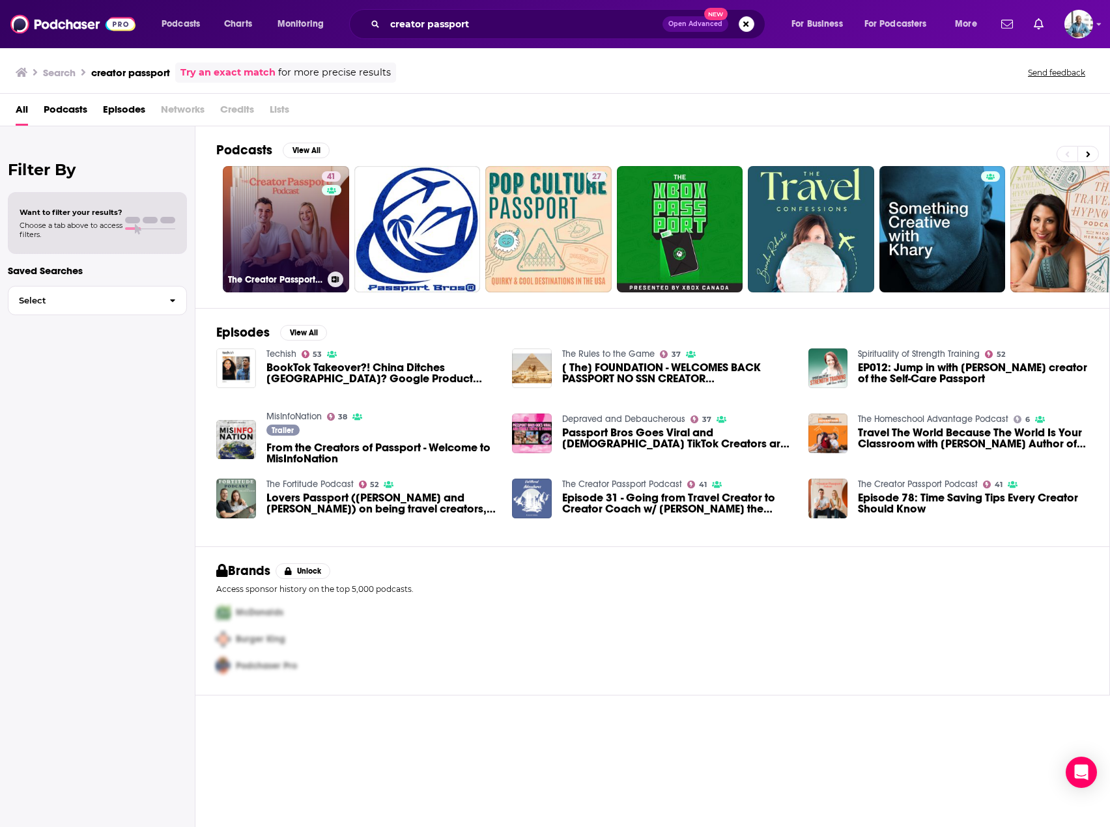 This screenshot has height=827, width=1110. I want to click on img: First Pro Logo, so click(223, 612).